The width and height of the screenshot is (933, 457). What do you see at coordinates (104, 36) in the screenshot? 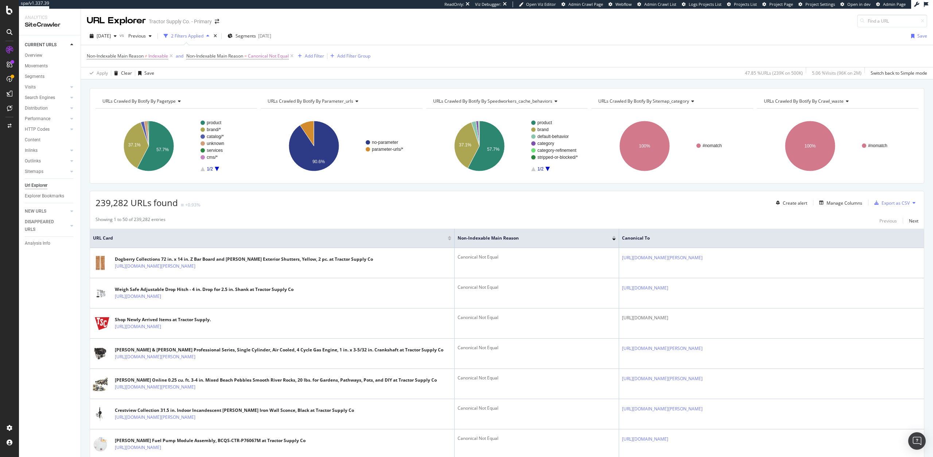
I see `span: 2025 Sep. 15th` at bounding box center [104, 36].